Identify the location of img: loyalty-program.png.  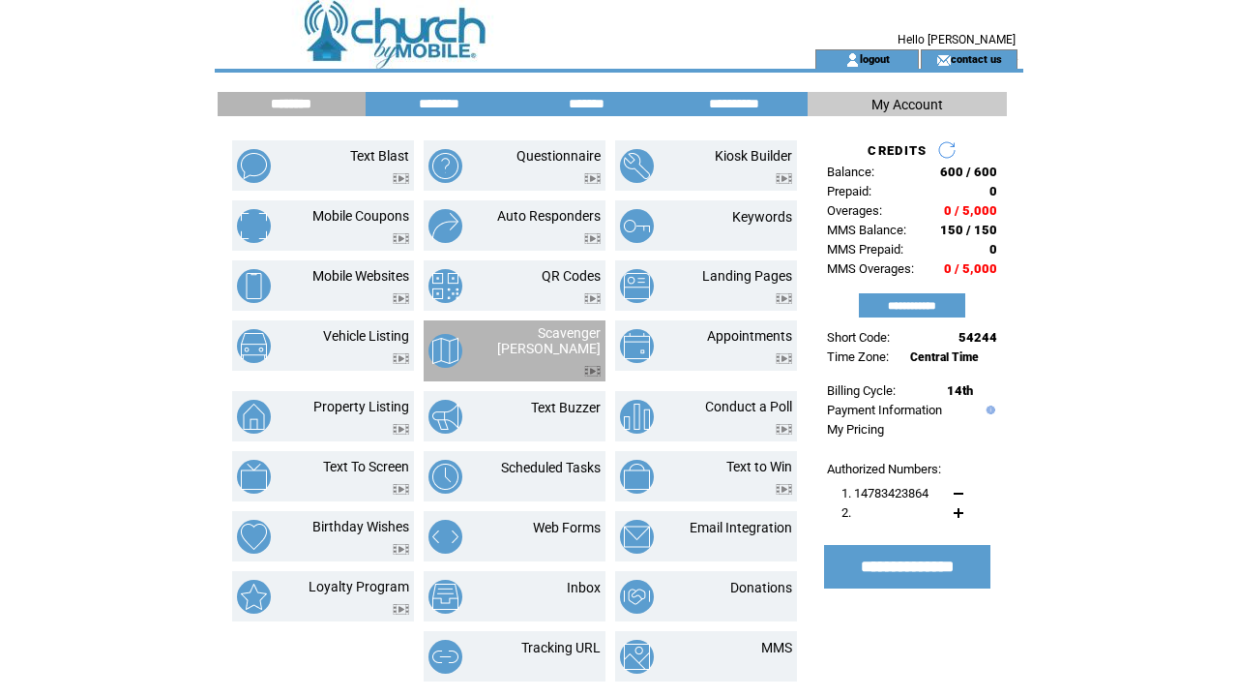
(253, 596).